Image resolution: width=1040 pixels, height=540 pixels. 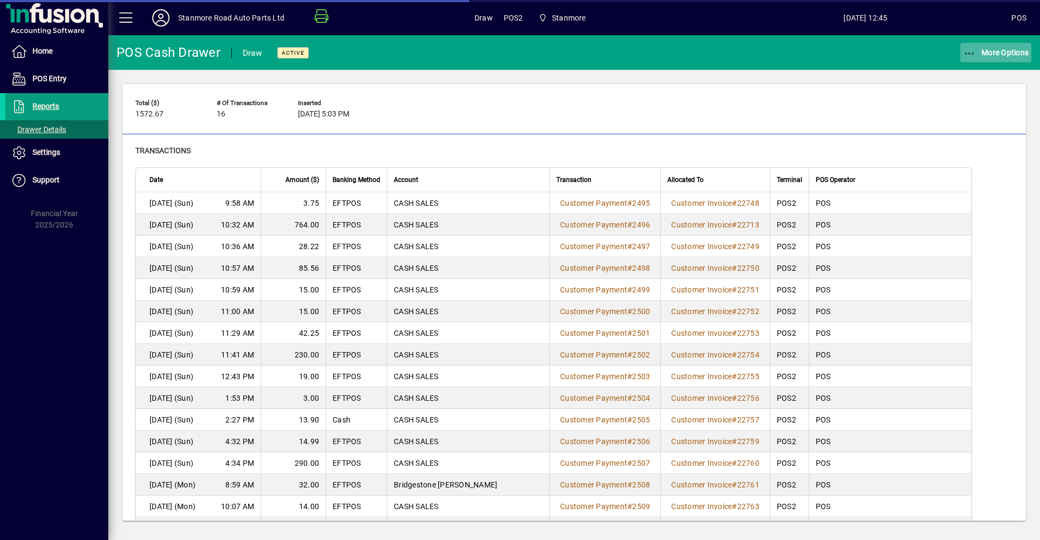 What do you see at coordinates (237, 333) in the screenshot?
I see `span: 11:29 AM` at bounding box center [237, 333].